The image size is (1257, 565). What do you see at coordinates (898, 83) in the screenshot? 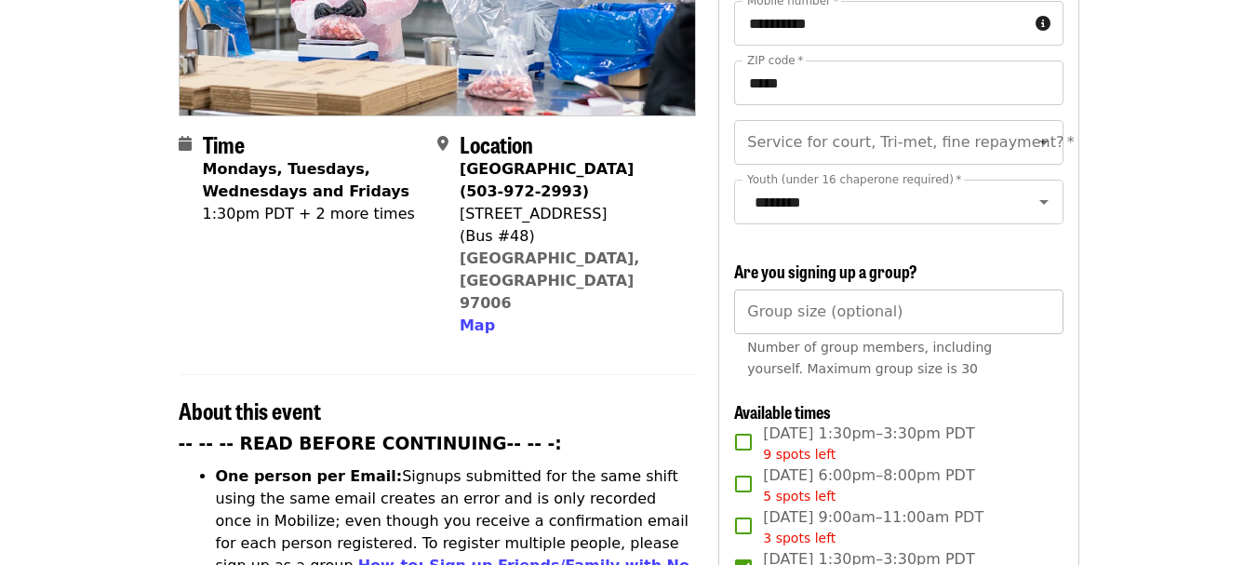
I see `input: ZIP code` at bounding box center [898, 83].